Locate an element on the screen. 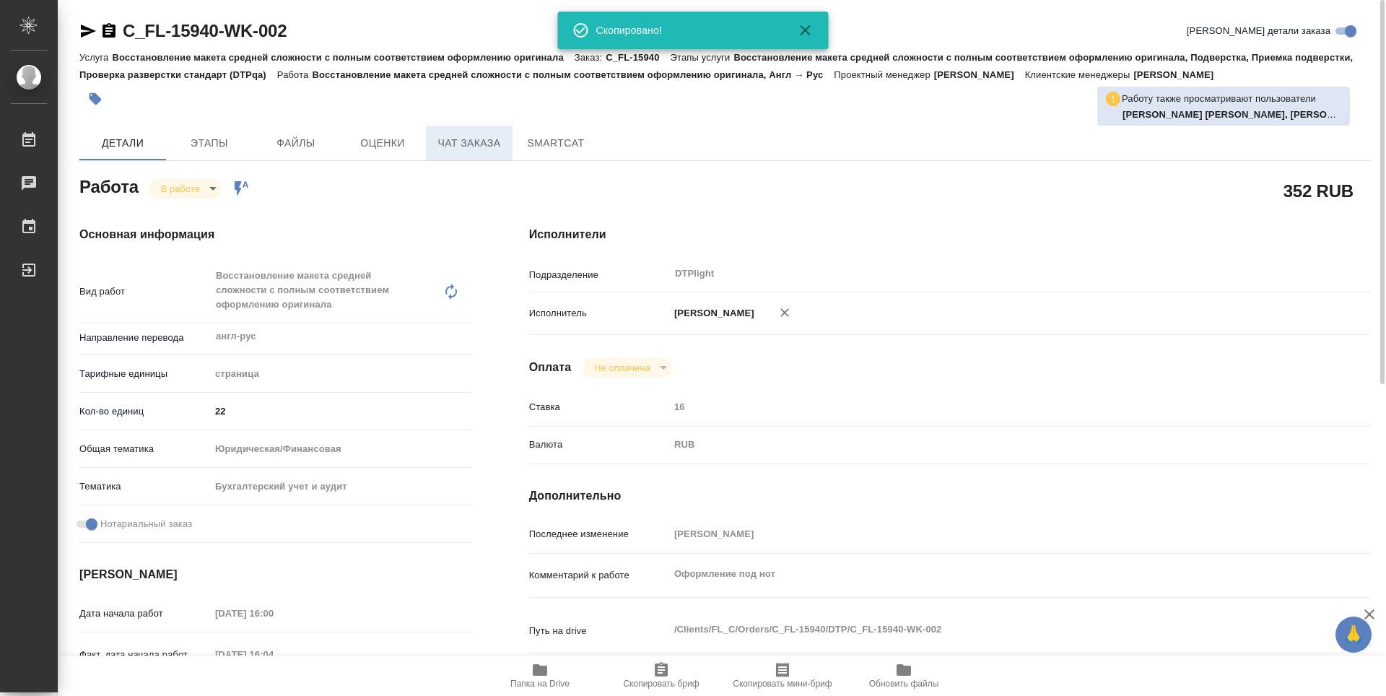 The image size is (1386, 696). h4: Исполнители is located at coordinates (949, 235).